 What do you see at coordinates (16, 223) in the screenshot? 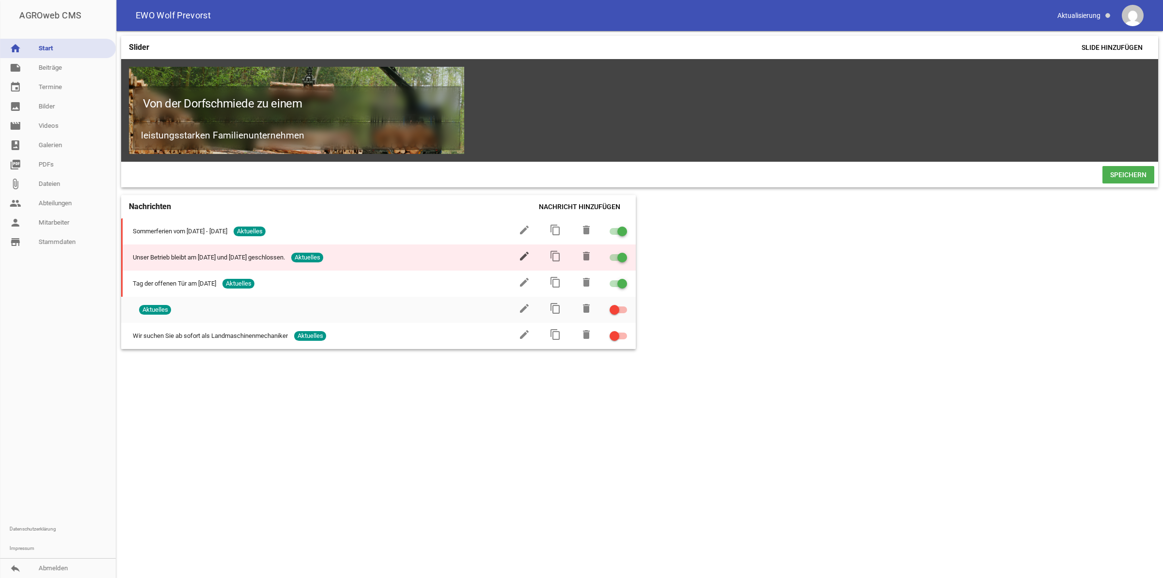
I see `i: person` at bounding box center [16, 223].